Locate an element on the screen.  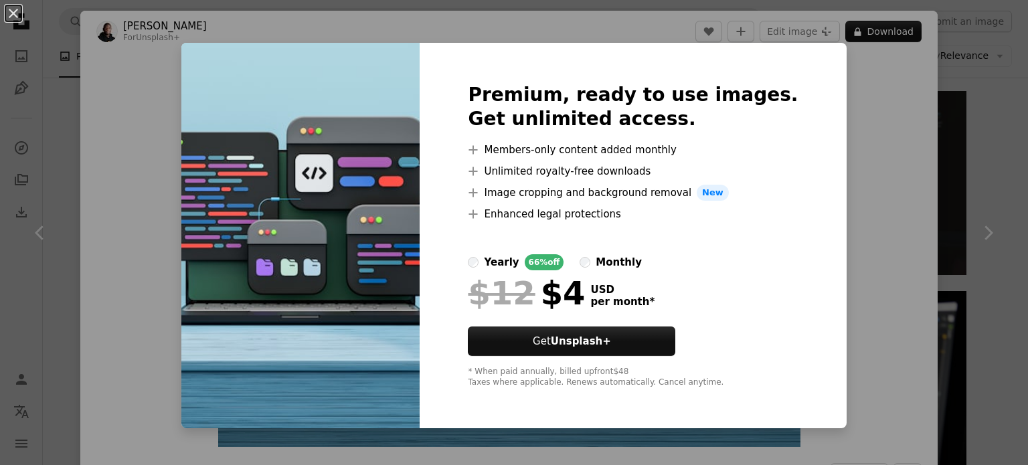
input: monthly is located at coordinates (585, 262).